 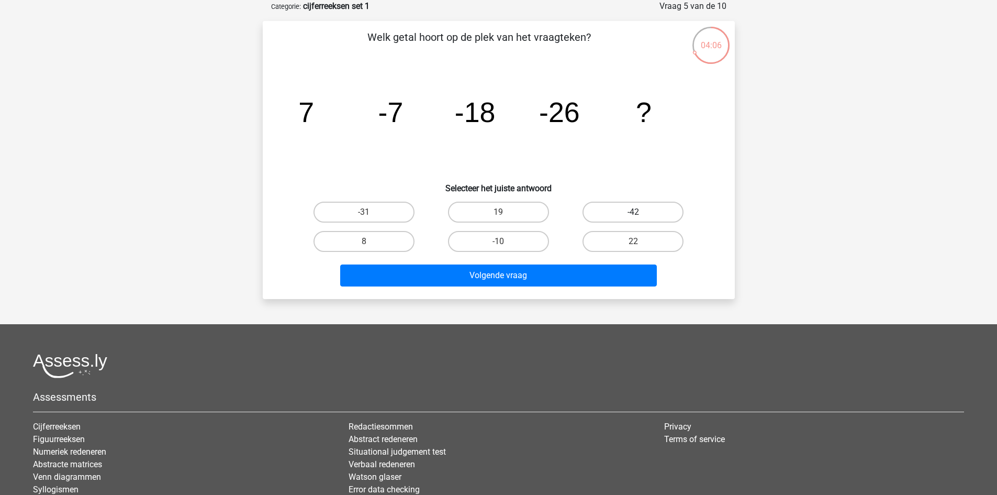 What do you see at coordinates (633, 241) in the screenshot?
I see `label: 22` at bounding box center [633, 241].